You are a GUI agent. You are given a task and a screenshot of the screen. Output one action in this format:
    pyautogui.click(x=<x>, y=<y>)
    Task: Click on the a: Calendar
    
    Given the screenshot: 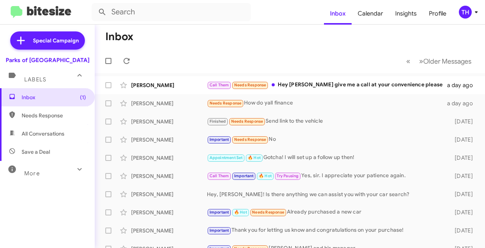 What is the action you would take?
    pyautogui.click(x=370, y=14)
    